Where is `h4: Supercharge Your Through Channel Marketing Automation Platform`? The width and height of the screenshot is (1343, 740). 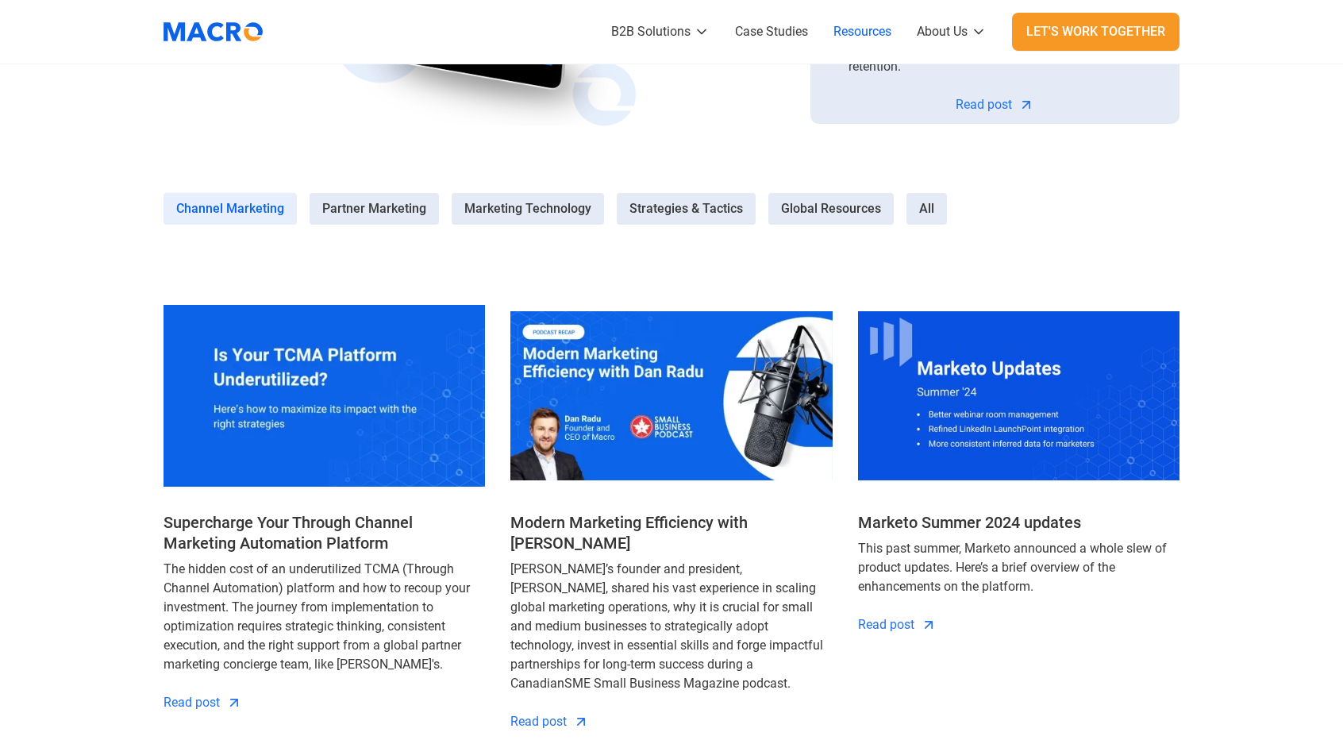 h4: Supercharge Your Through Channel Marketing Automation Platform is located at coordinates (324, 533).